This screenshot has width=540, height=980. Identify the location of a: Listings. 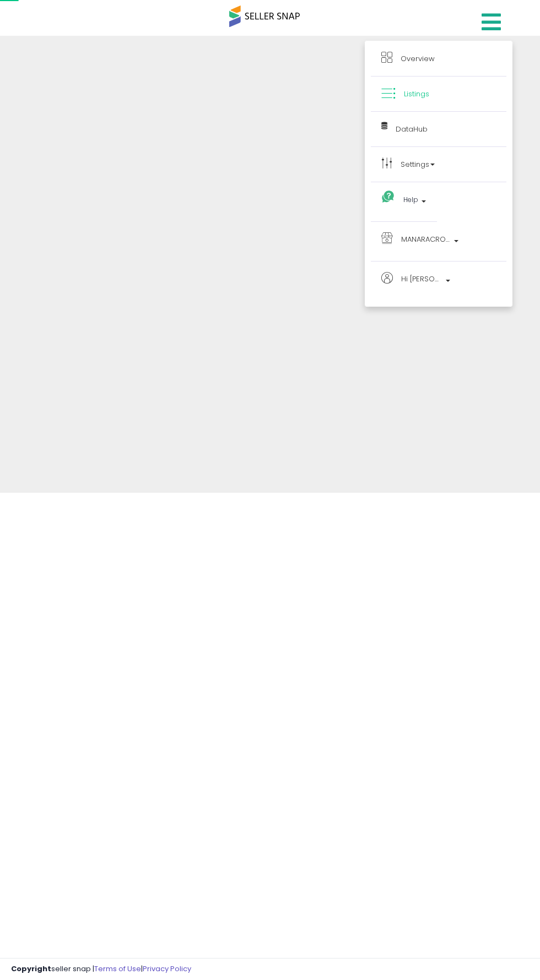
(438, 94).